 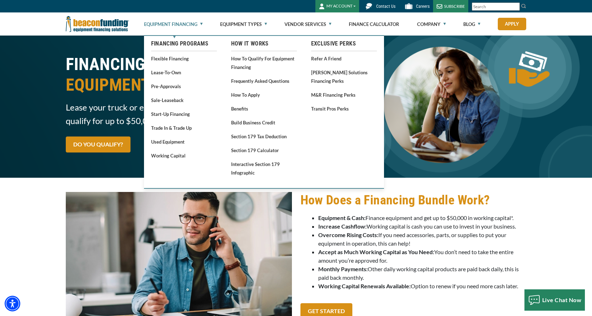 I want to click on a: Company, so click(x=431, y=24).